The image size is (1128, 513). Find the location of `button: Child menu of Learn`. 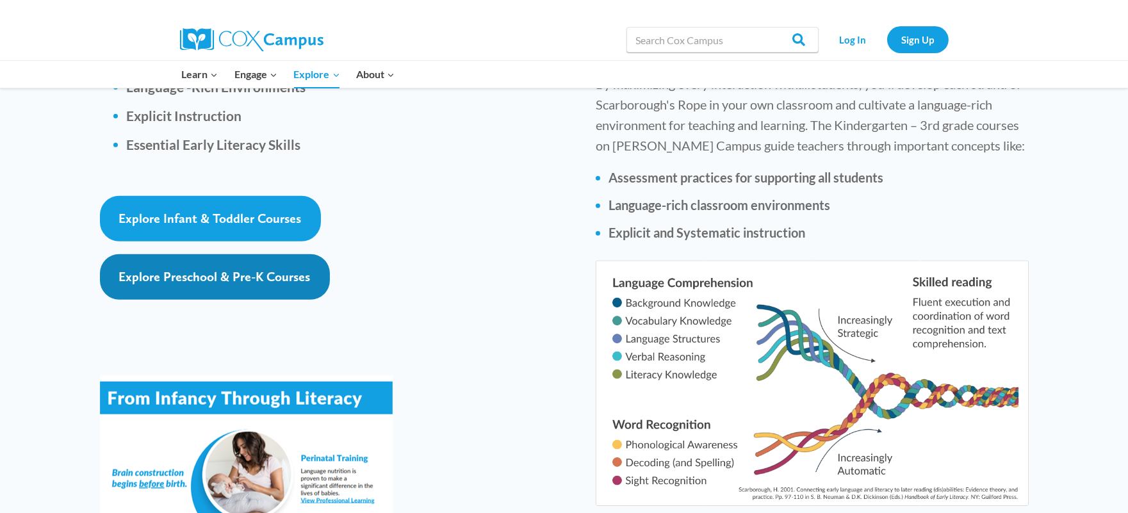

button: Child menu of Learn is located at coordinates (200, 74).